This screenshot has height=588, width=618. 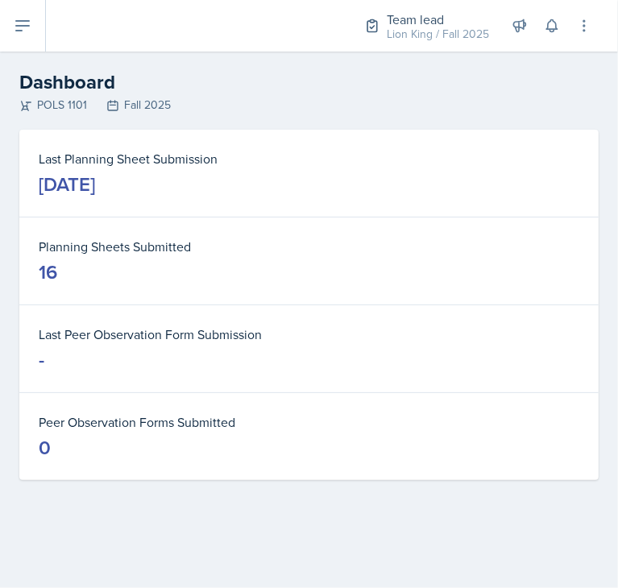 I want to click on div: Lion King / Fall 2025, so click(x=437, y=34).